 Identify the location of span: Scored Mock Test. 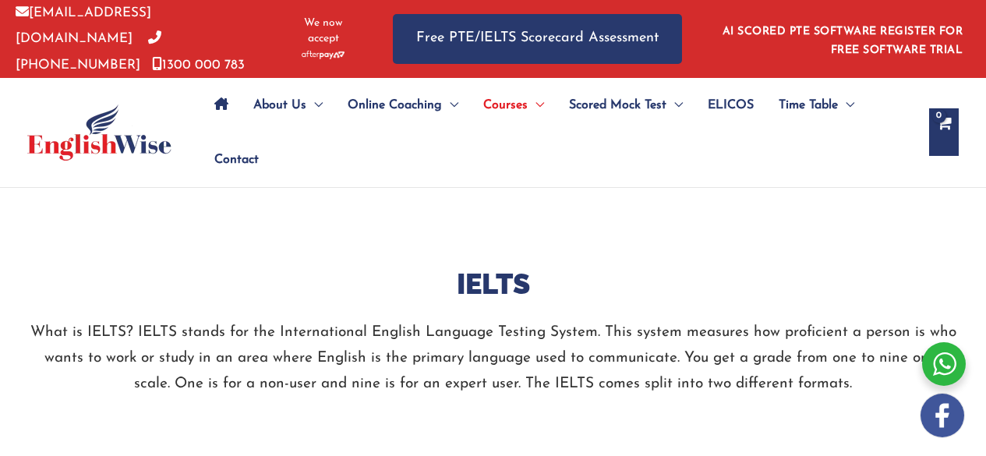
(617, 105).